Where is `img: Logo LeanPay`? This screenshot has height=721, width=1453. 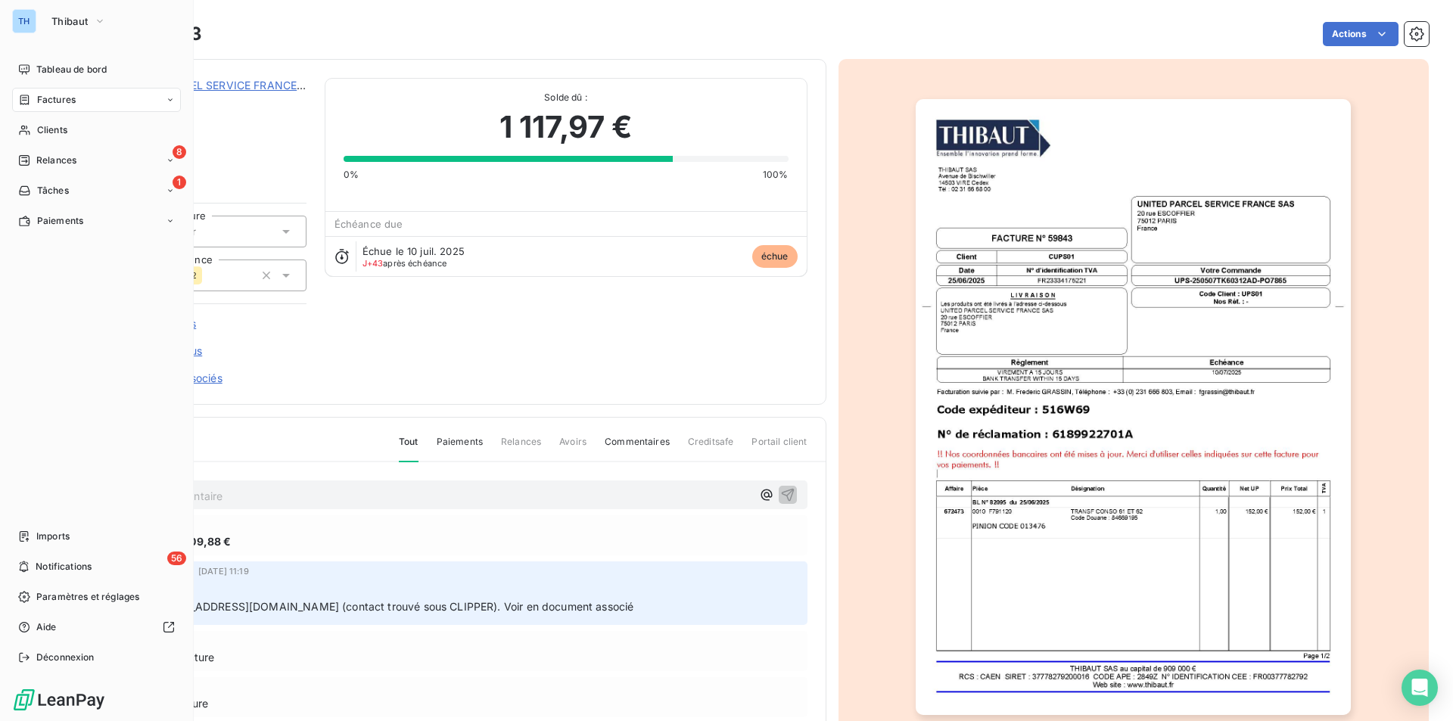 img: Logo LeanPay is located at coordinates (59, 700).